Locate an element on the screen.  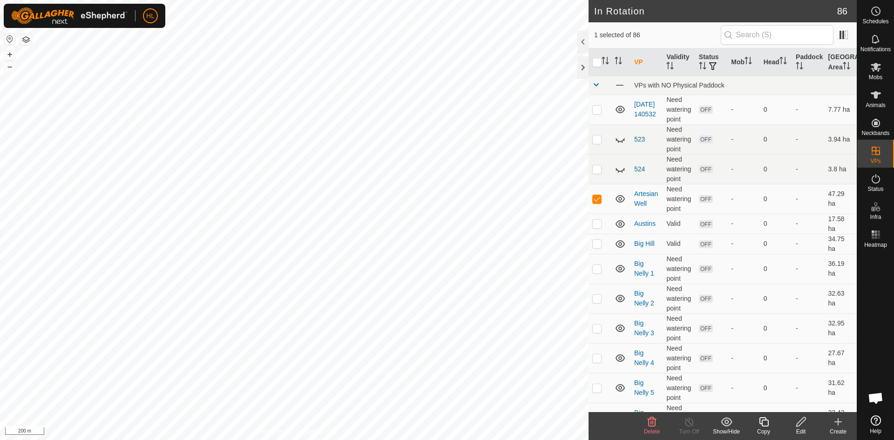
span: Help is located at coordinates (875, 431).